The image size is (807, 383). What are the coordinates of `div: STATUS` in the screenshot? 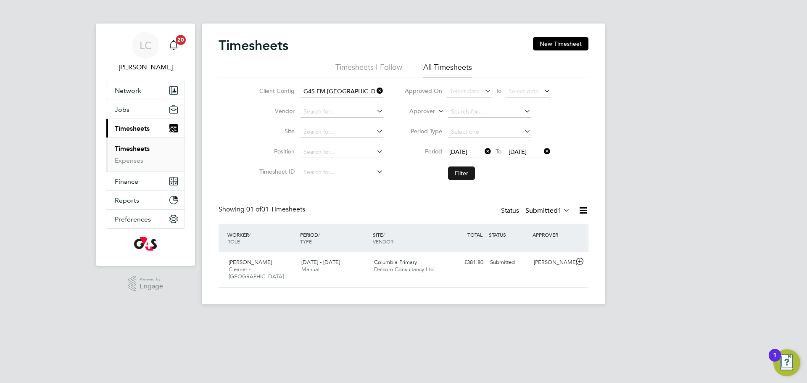 It's located at (509, 235).